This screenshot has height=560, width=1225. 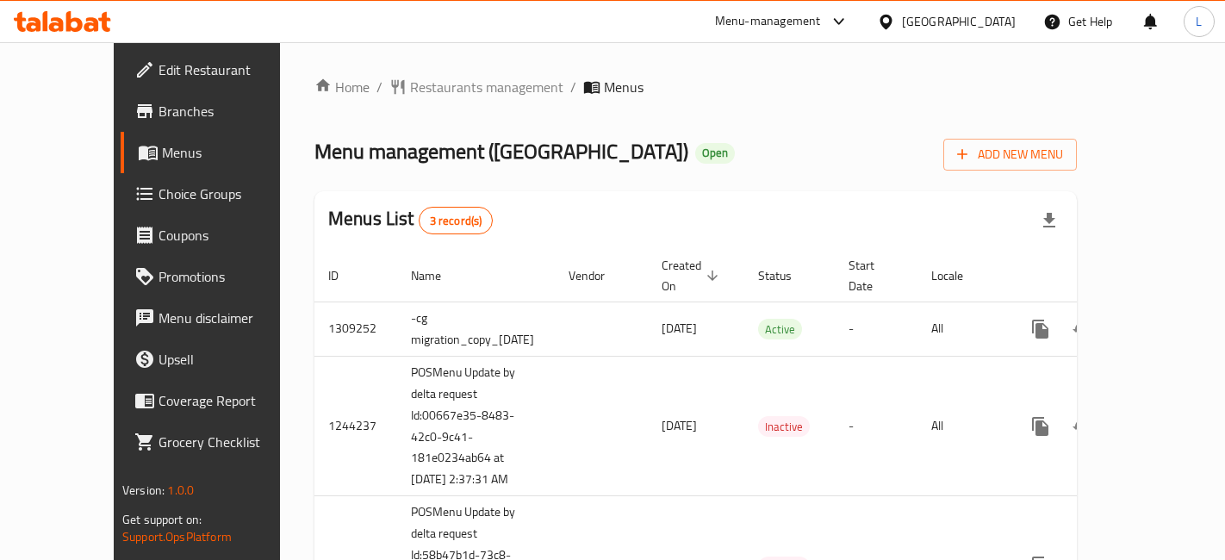 I want to click on div: Menu-management, so click(x=768, y=22).